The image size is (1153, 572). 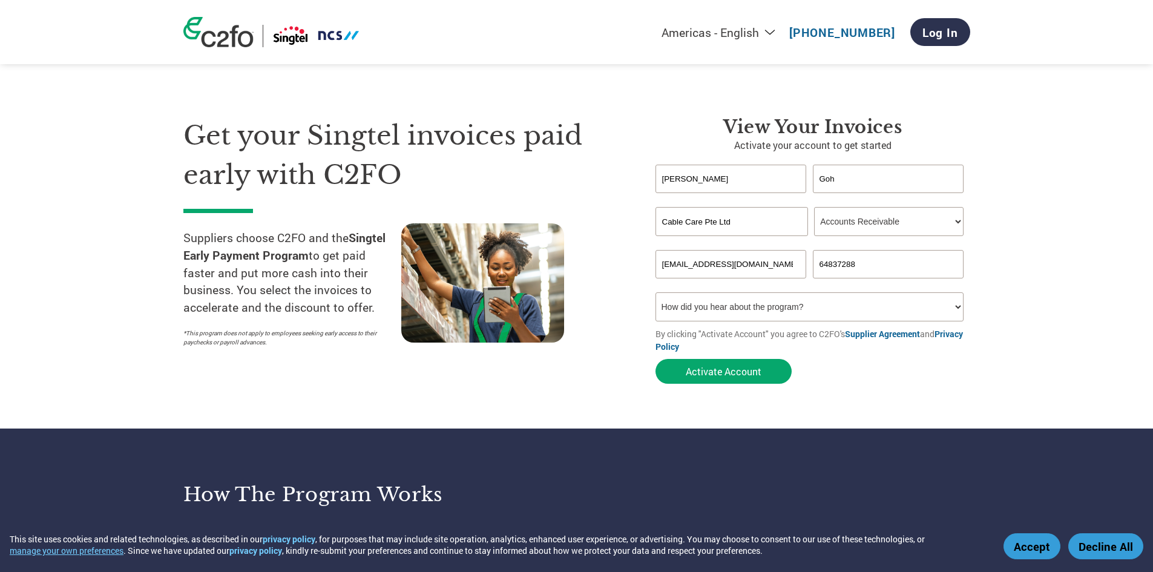 I want to click on button: Decline All, so click(x=1106, y=546).